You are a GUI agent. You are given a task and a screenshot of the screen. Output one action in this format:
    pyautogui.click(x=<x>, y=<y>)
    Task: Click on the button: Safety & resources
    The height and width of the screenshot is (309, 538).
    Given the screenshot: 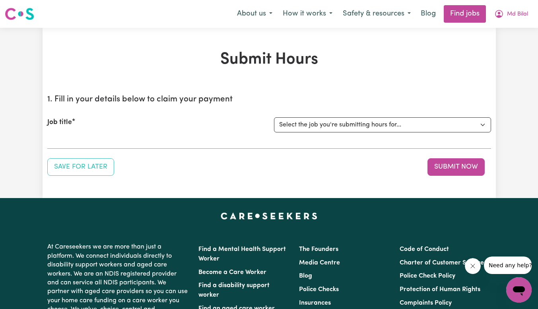 What is the action you would take?
    pyautogui.click(x=376, y=14)
    